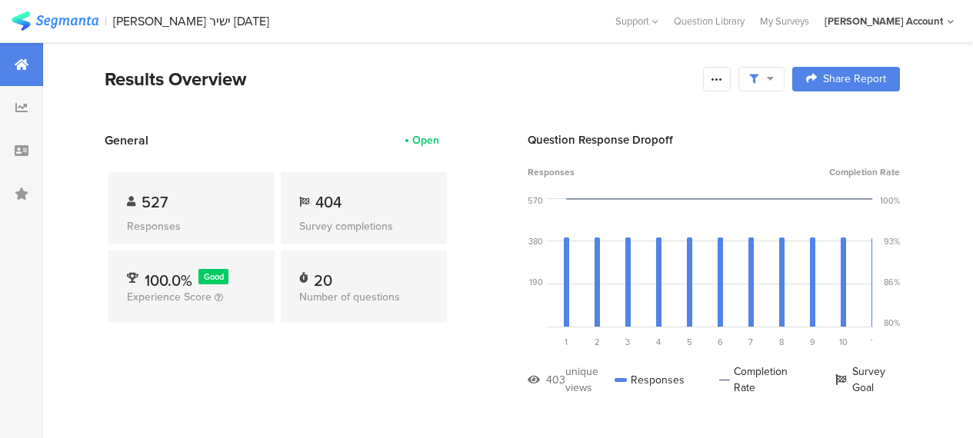 This screenshot has height=438, width=973. Describe the element at coordinates (55, 21) in the screenshot. I see `img: segmanta logo` at that location.